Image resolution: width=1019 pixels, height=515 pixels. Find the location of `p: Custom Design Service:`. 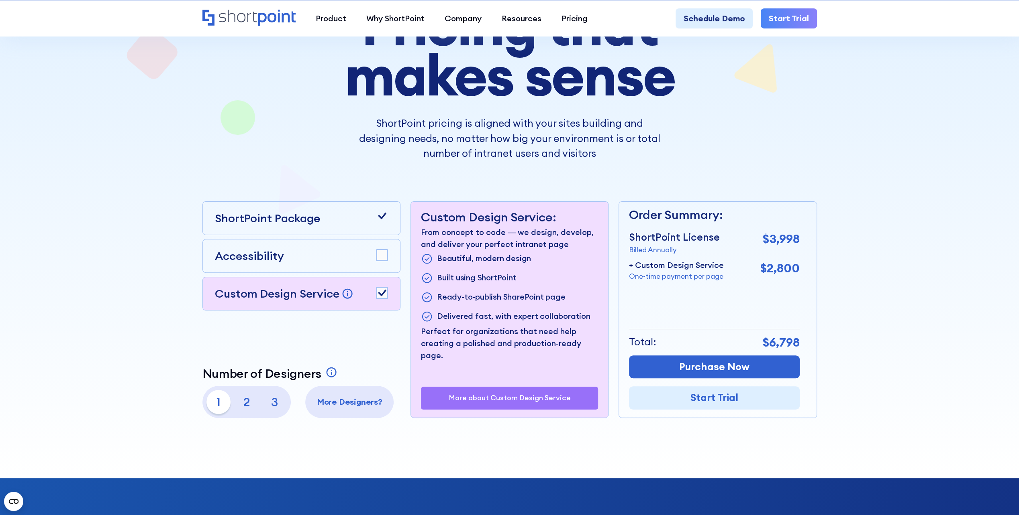

p: Custom Design Service: is located at coordinates (509, 217).